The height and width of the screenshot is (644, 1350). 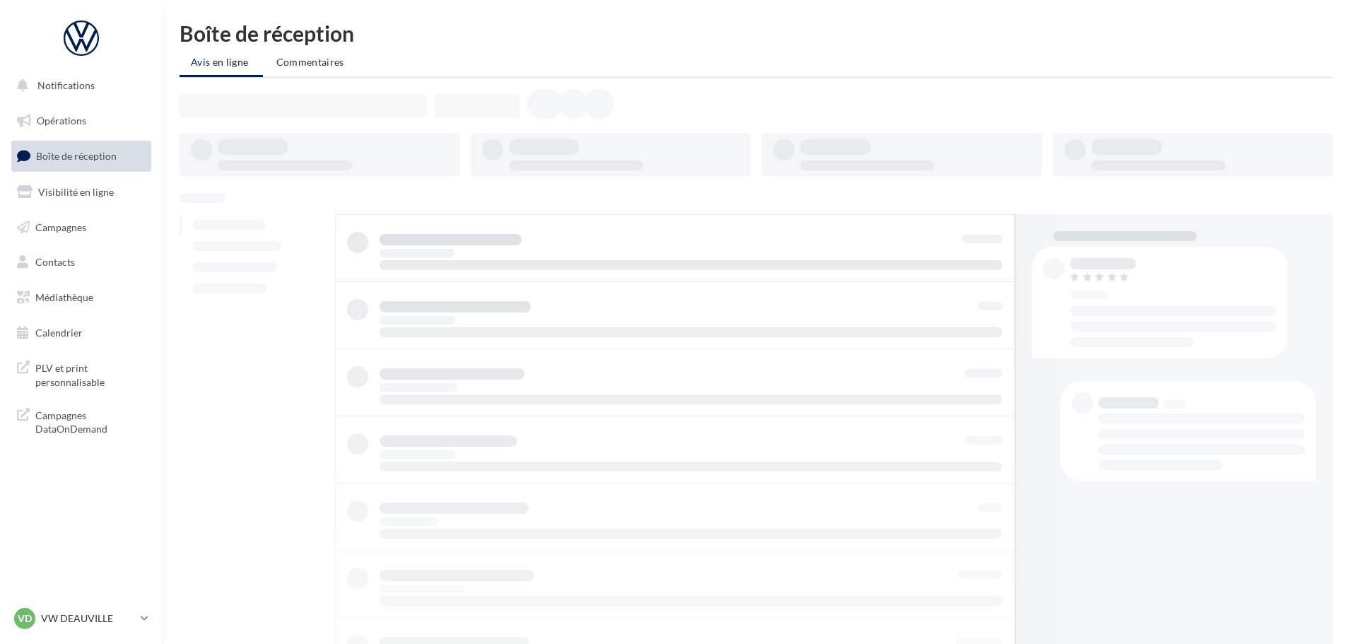 I want to click on span: Campagnes, so click(x=61, y=226).